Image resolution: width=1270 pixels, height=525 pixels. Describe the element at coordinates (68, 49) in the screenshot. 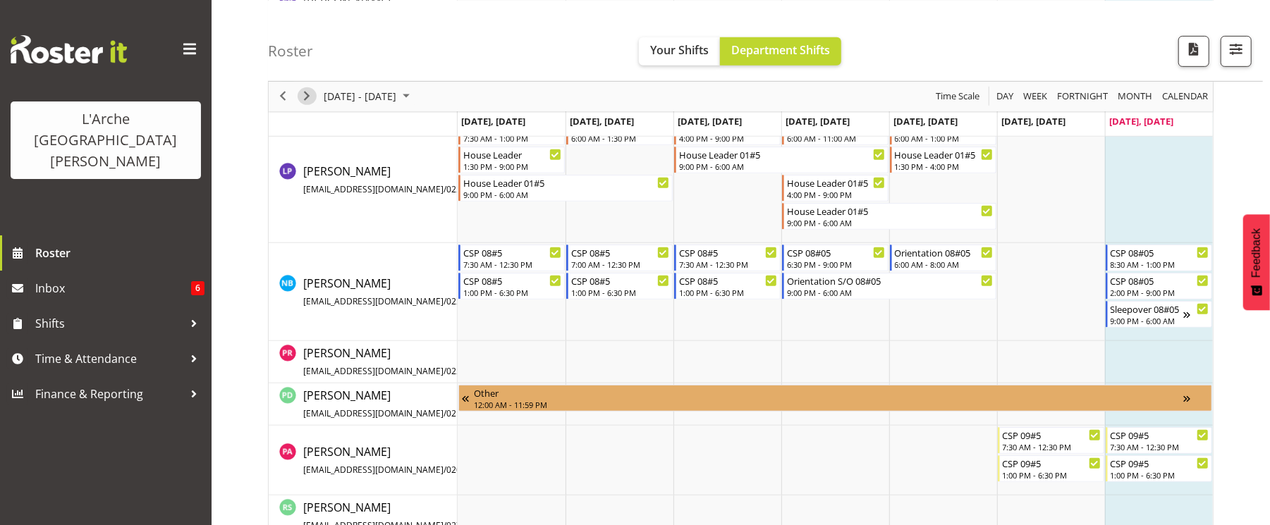

I see `img: Rosterit website logo` at that location.